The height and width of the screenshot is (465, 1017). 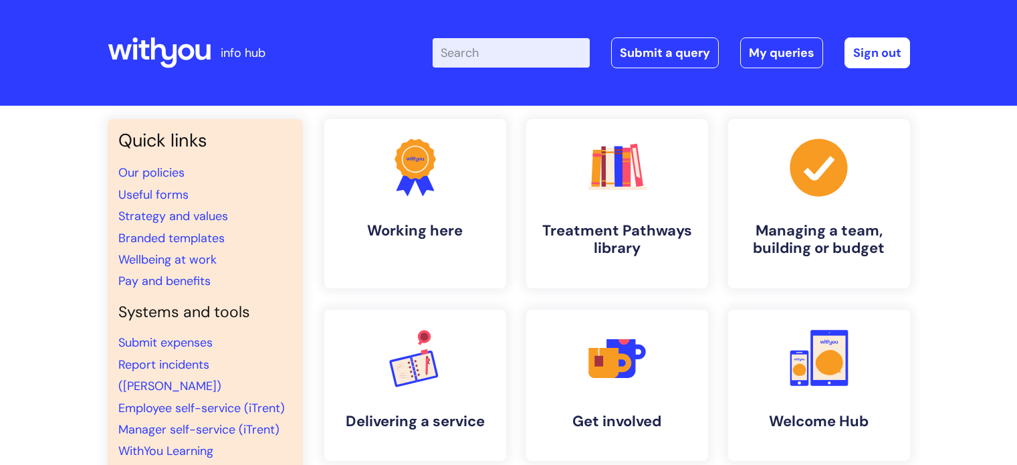 I want to click on h3: Quick links, so click(x=205, y=140).